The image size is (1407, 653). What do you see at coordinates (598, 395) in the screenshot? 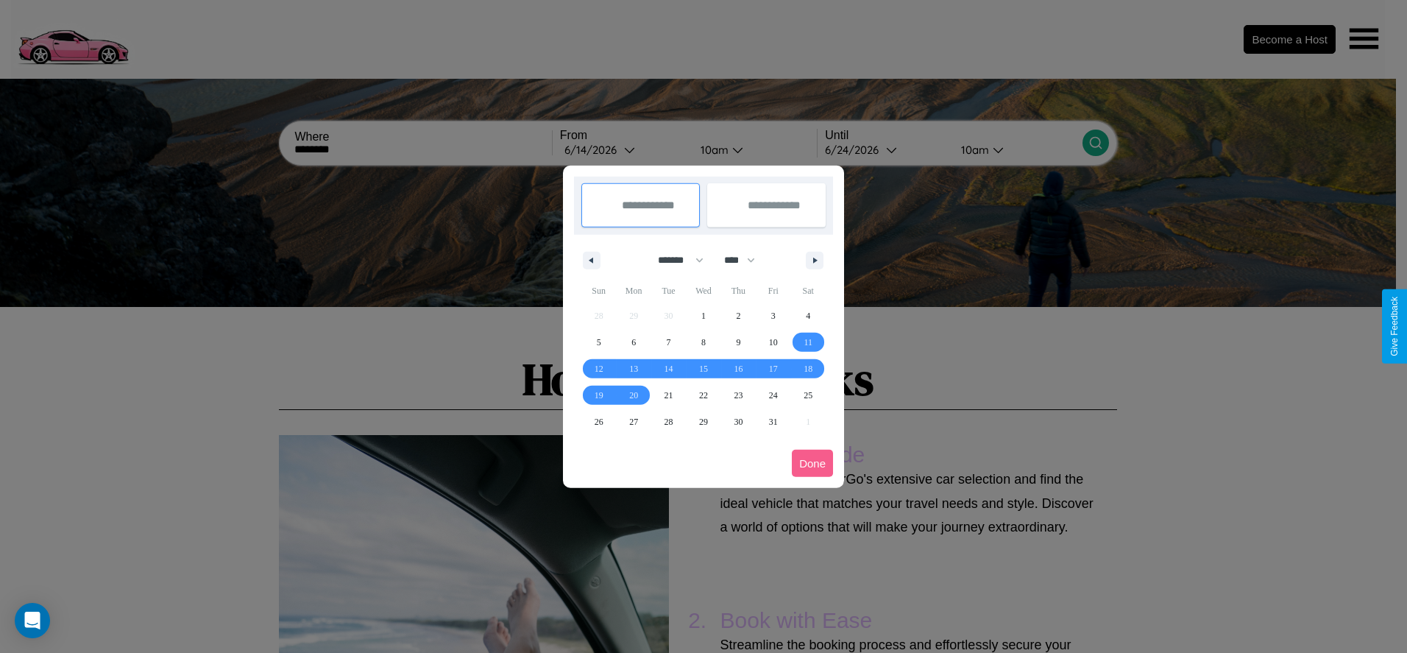
I see `button: 19` at bounding box center [598, 395].